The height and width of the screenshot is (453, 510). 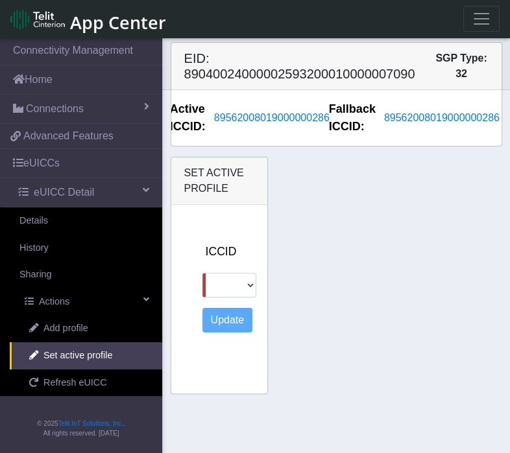 What do you see at coordinates (75, 383) in the screenshot?
I see `span: Refresh eUICC` at bounding box center [75, 383].